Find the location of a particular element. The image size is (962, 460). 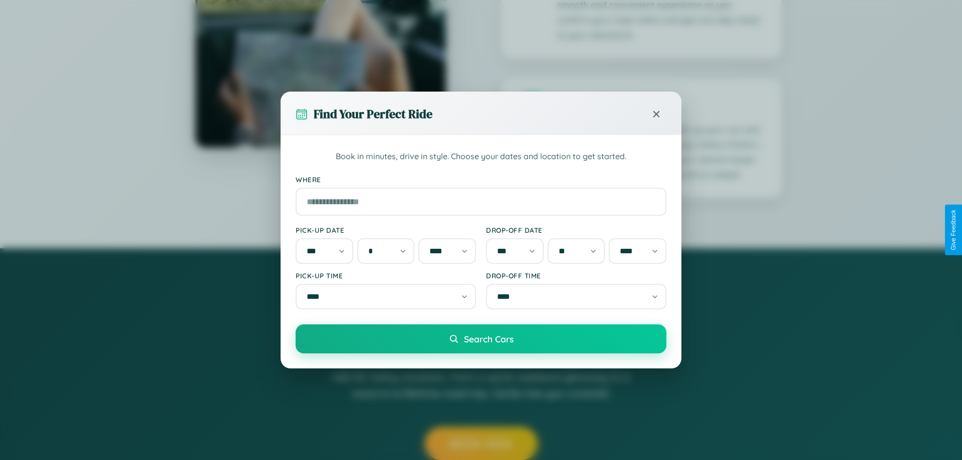

label: Pick-up Date is located at coordinates (386, 230).